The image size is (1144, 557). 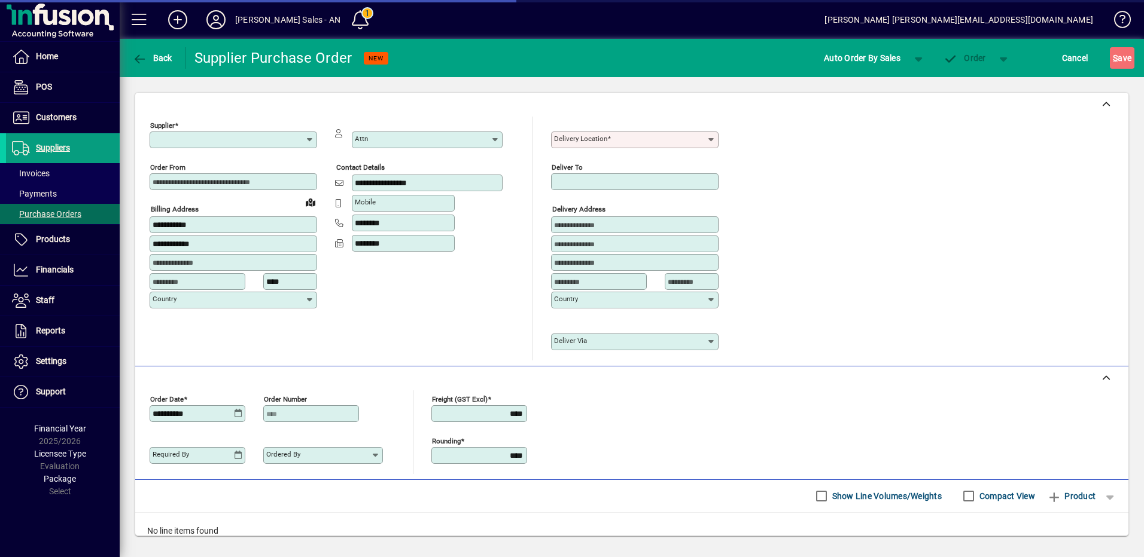 I want to click on a: Knowledge Base, so click(x=1117, y=22).